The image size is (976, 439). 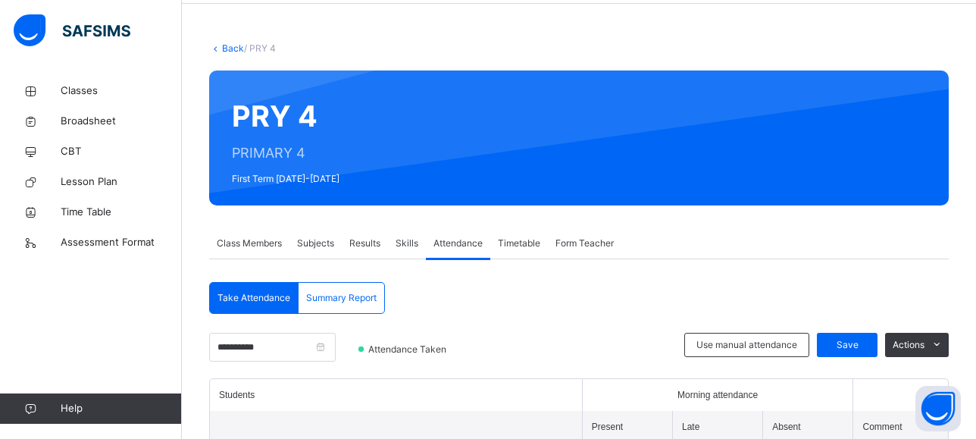 What do you see at coordinates (747, 345) in the screenshot?
I see `span: Use manual attendance` at bounding box center [747, 345].